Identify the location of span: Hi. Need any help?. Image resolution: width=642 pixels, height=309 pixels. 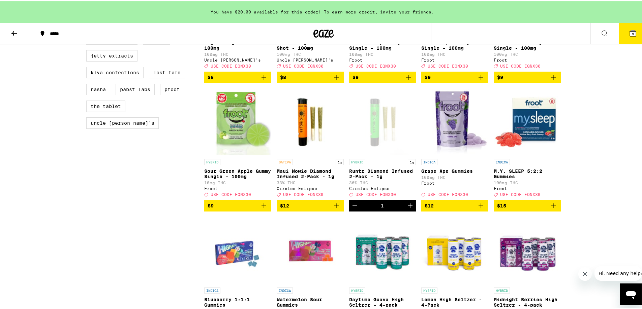
(26, 7).